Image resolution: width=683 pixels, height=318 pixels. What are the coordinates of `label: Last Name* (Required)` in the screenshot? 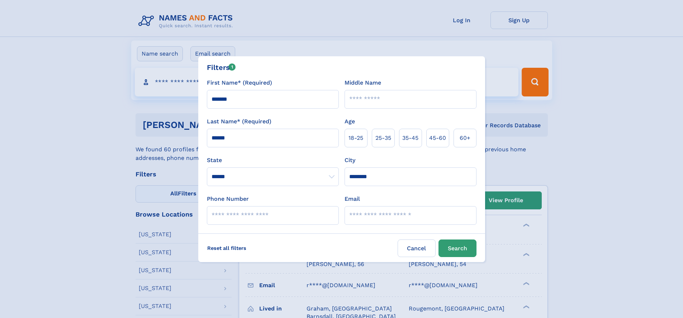 It's located at (239, 122).